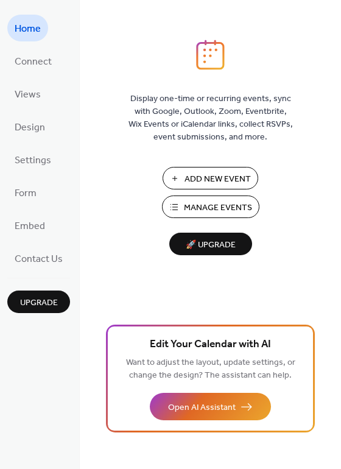 The image size is (341, 469). Describe the element at coordinates (38, 259) in the screenshot. I see `span: Contact Us` at that location.